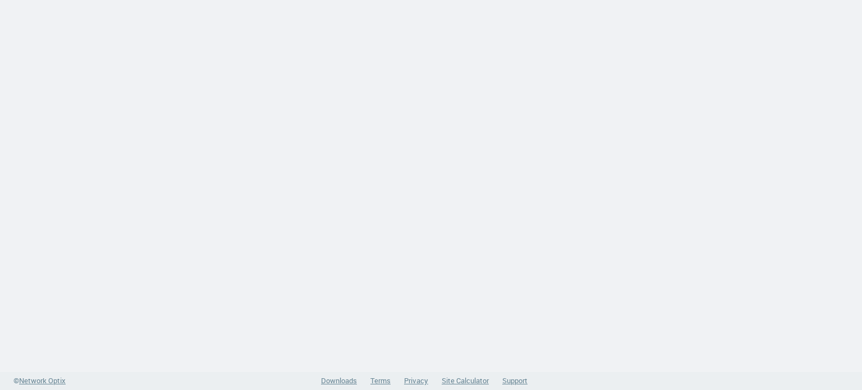  I want to click on a: Support, so click(515, 381).